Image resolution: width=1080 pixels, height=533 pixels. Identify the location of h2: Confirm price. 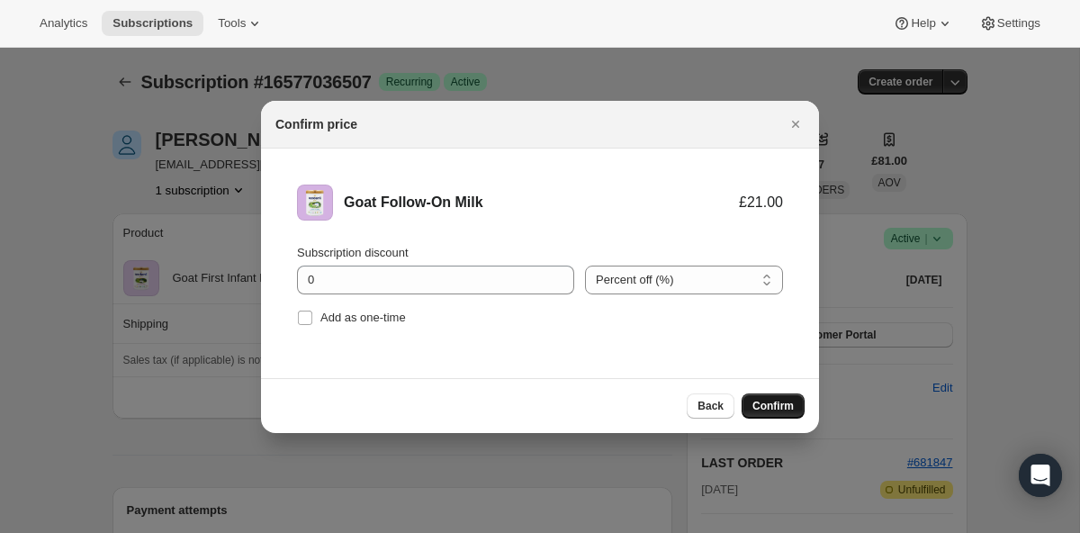
(316, 124).